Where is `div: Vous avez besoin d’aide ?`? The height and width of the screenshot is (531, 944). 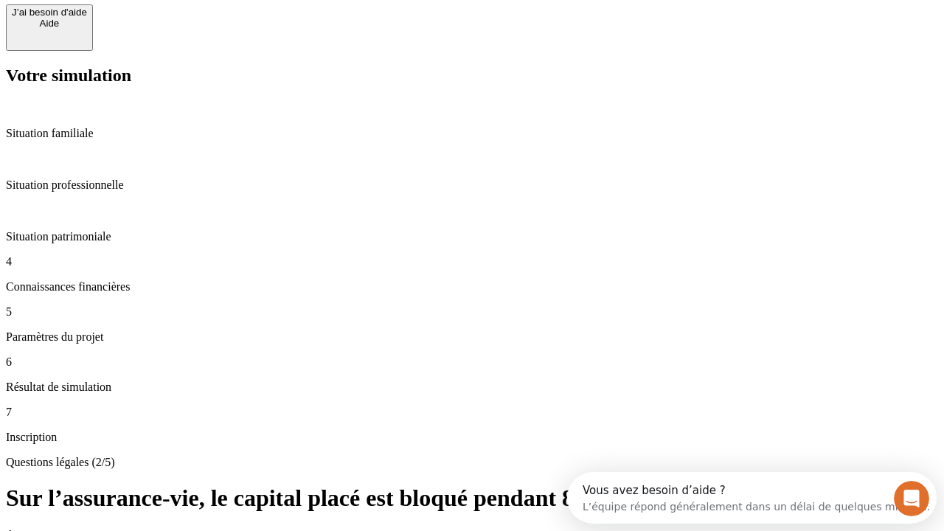
div: Vous avez besoin d’aide ? is located at coordinates (189, 18).